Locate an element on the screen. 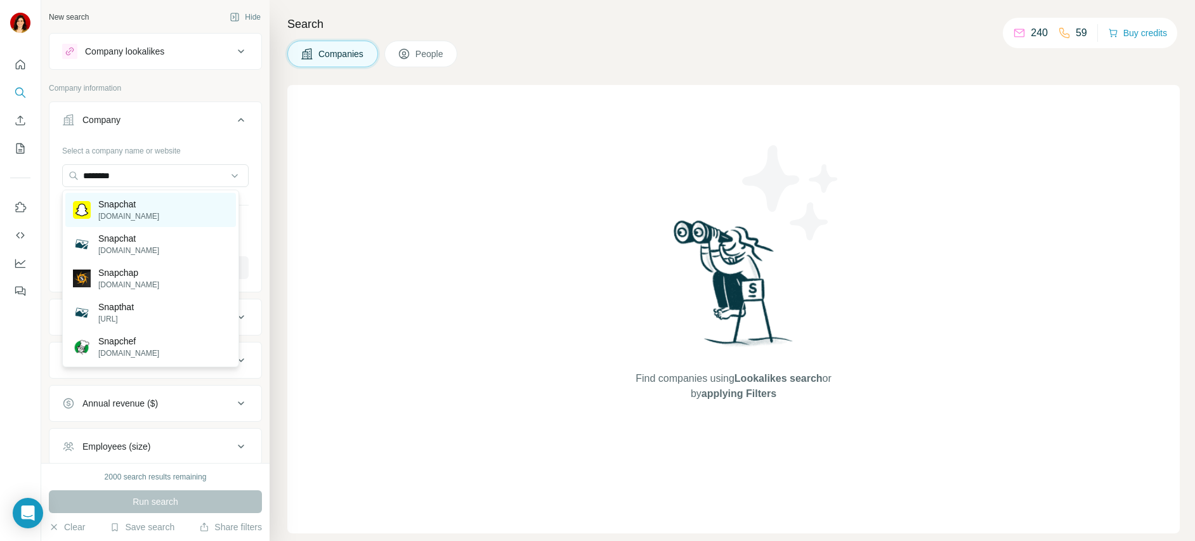 This screenshot has width=1195, height=541. button: Dashboard is located at coordinates (20, 263).